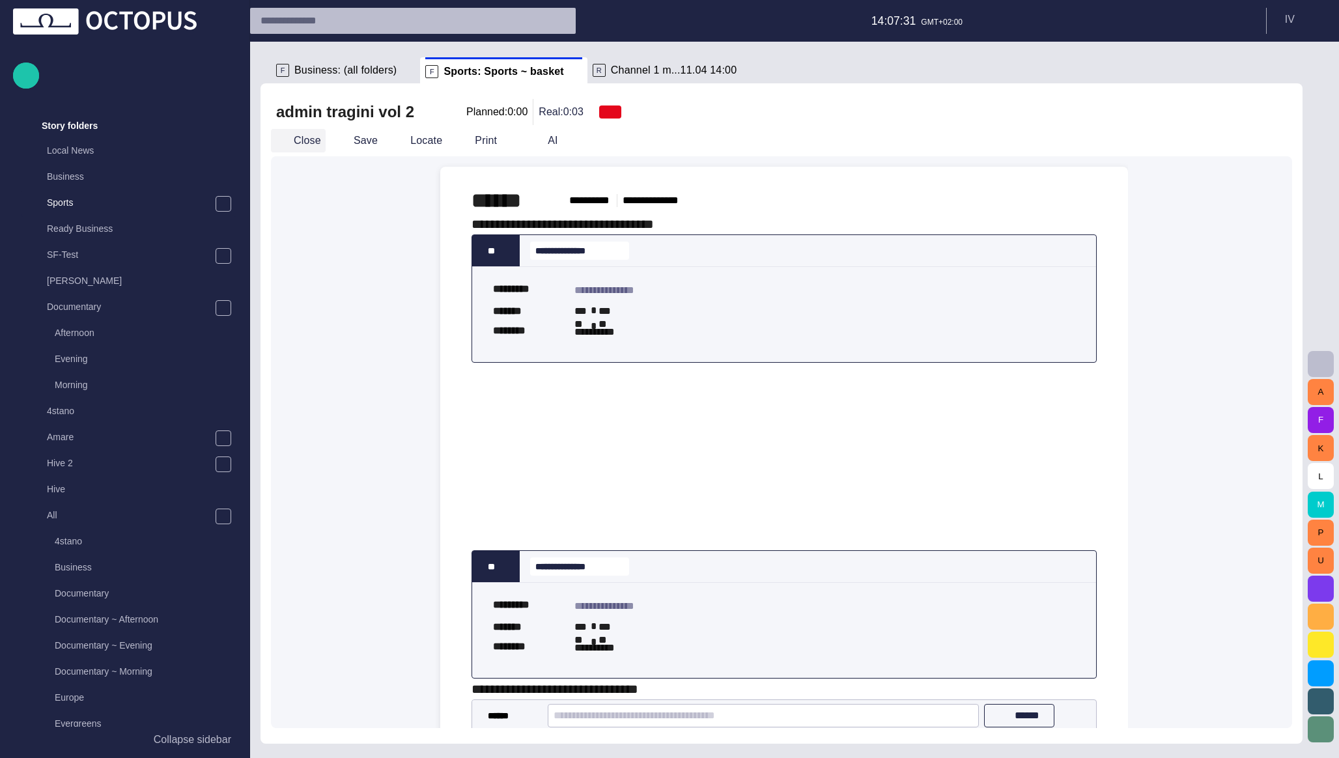 Image resolution: width=1339 pixels, height=758 pixels. I want to click on p: SF-Test, so click(131, 255).